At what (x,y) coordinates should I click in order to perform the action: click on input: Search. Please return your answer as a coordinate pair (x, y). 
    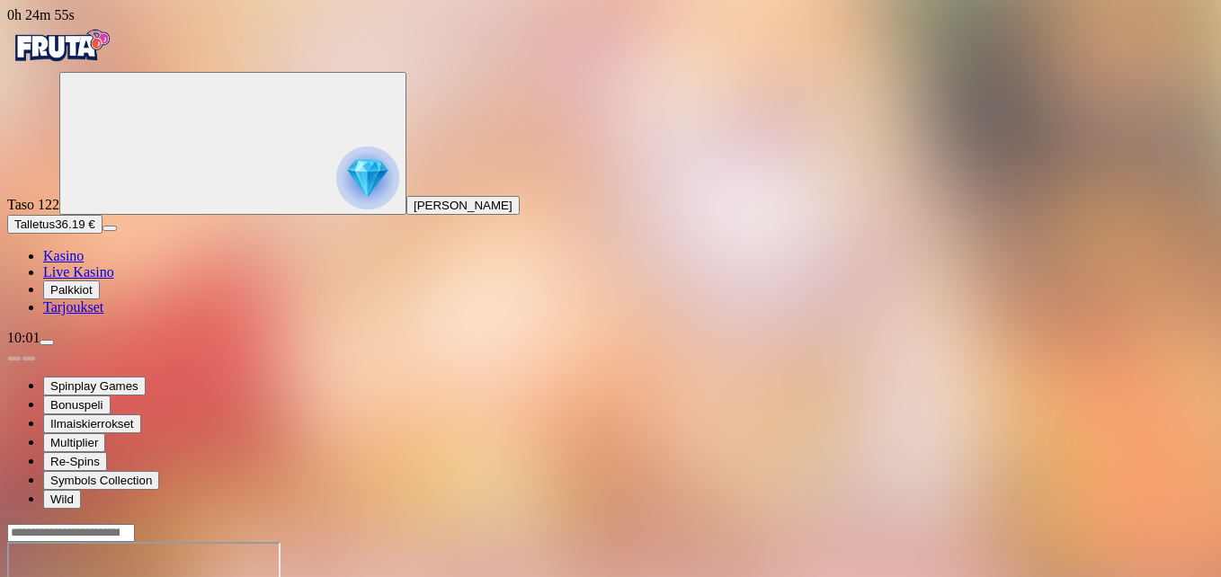
    Looking at the image, I should click on (71, 533).